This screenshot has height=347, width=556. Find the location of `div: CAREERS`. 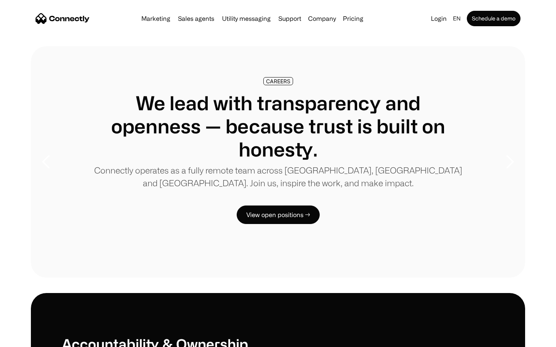

div: CAREERS is located at coordinates (278, 81).